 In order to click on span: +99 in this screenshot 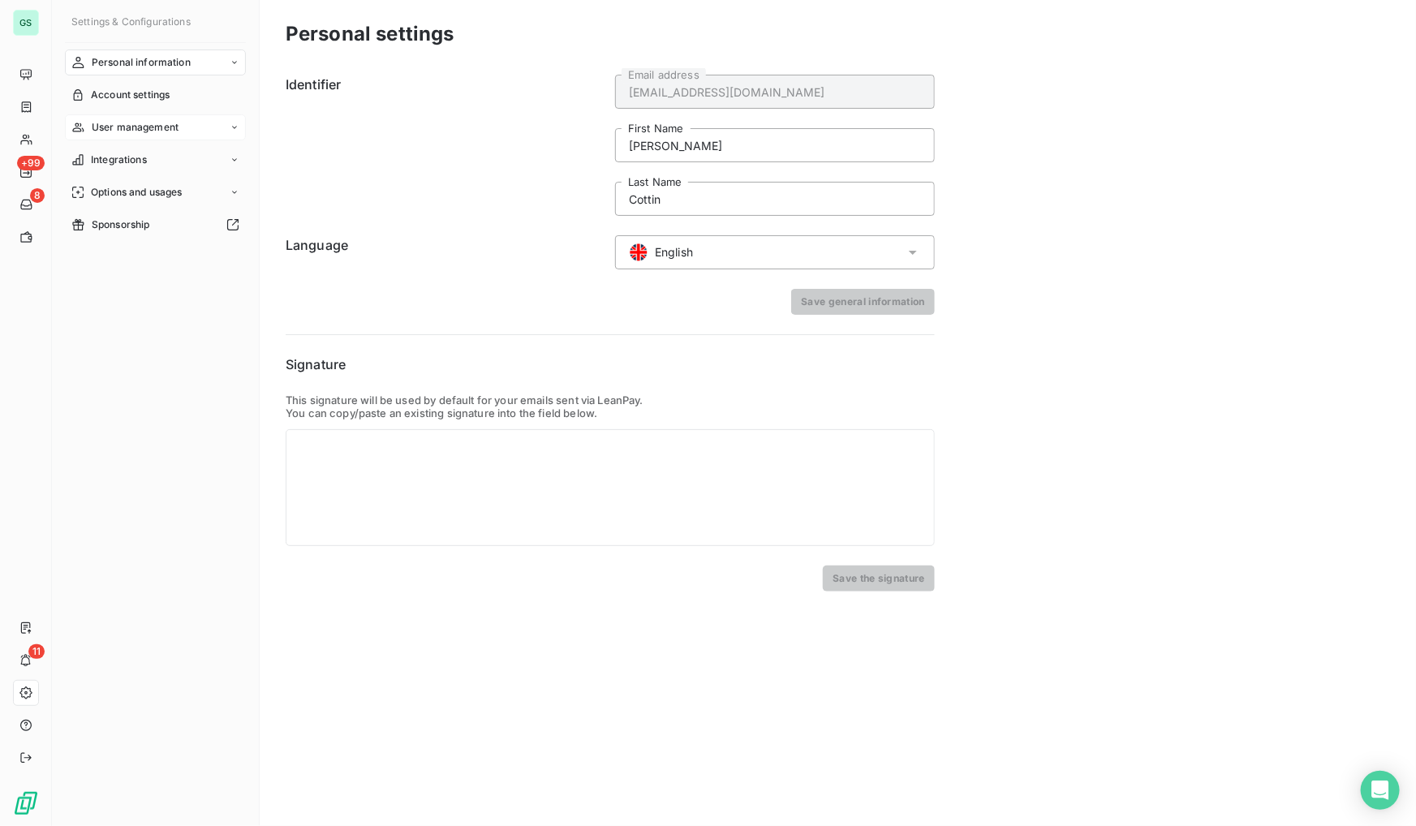, I will do `click(31, 163)`.